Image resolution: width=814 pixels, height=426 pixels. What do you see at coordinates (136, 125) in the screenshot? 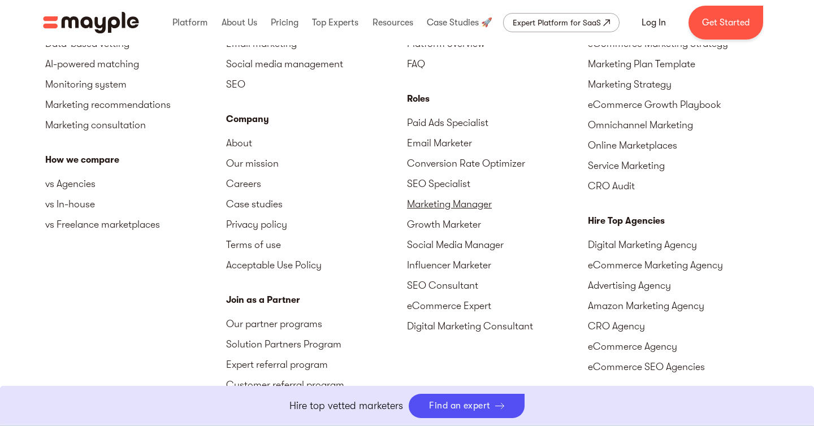
I see `a: Marketing consultation` at bounding box center [136, 125].